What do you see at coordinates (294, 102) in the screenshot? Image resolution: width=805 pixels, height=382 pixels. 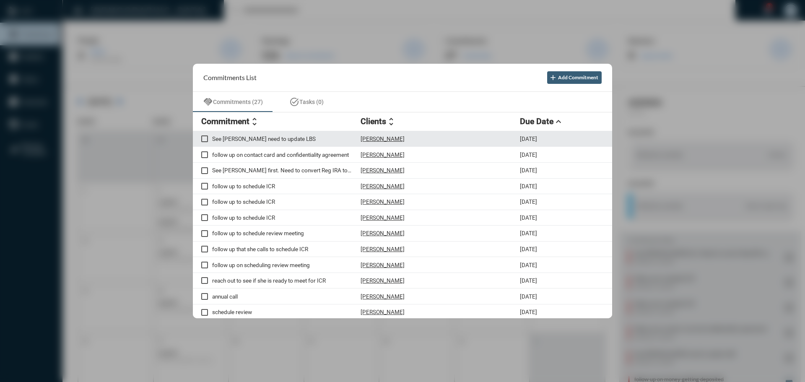 I see `mat-icon: task_alt` at bounding box center [294, 102].